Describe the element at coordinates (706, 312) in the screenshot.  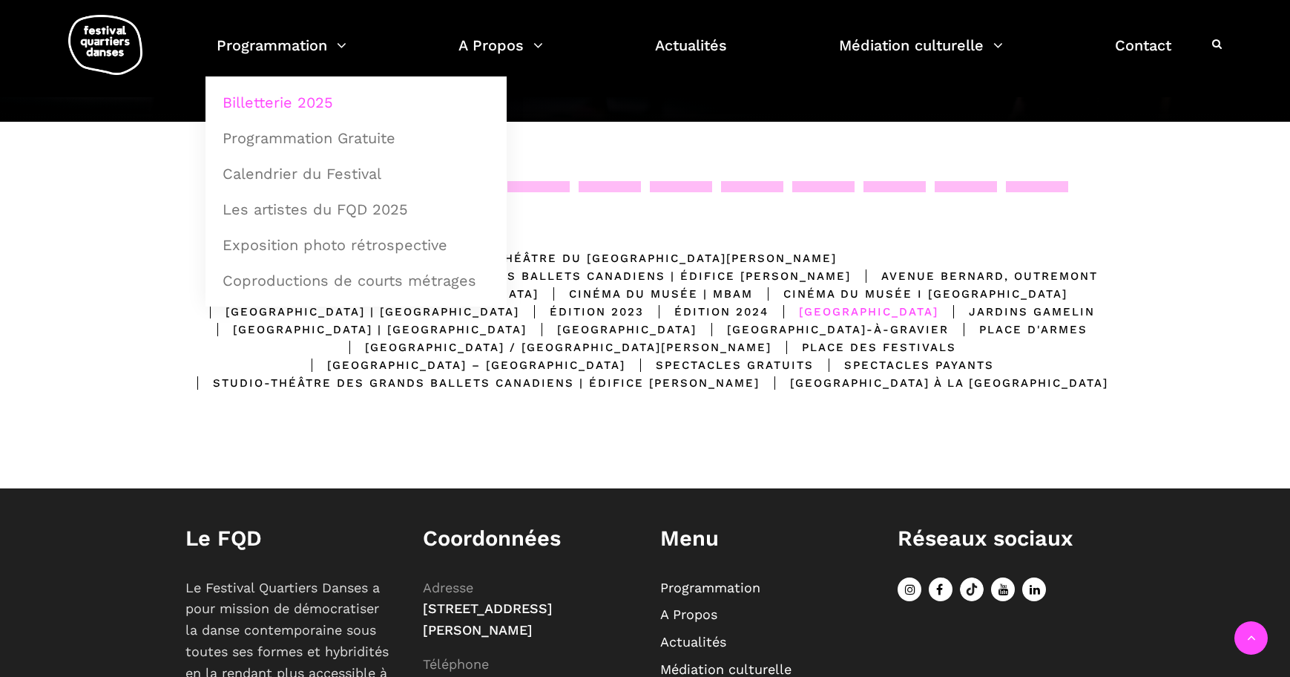
I see `div: Édition 2024` at that location.